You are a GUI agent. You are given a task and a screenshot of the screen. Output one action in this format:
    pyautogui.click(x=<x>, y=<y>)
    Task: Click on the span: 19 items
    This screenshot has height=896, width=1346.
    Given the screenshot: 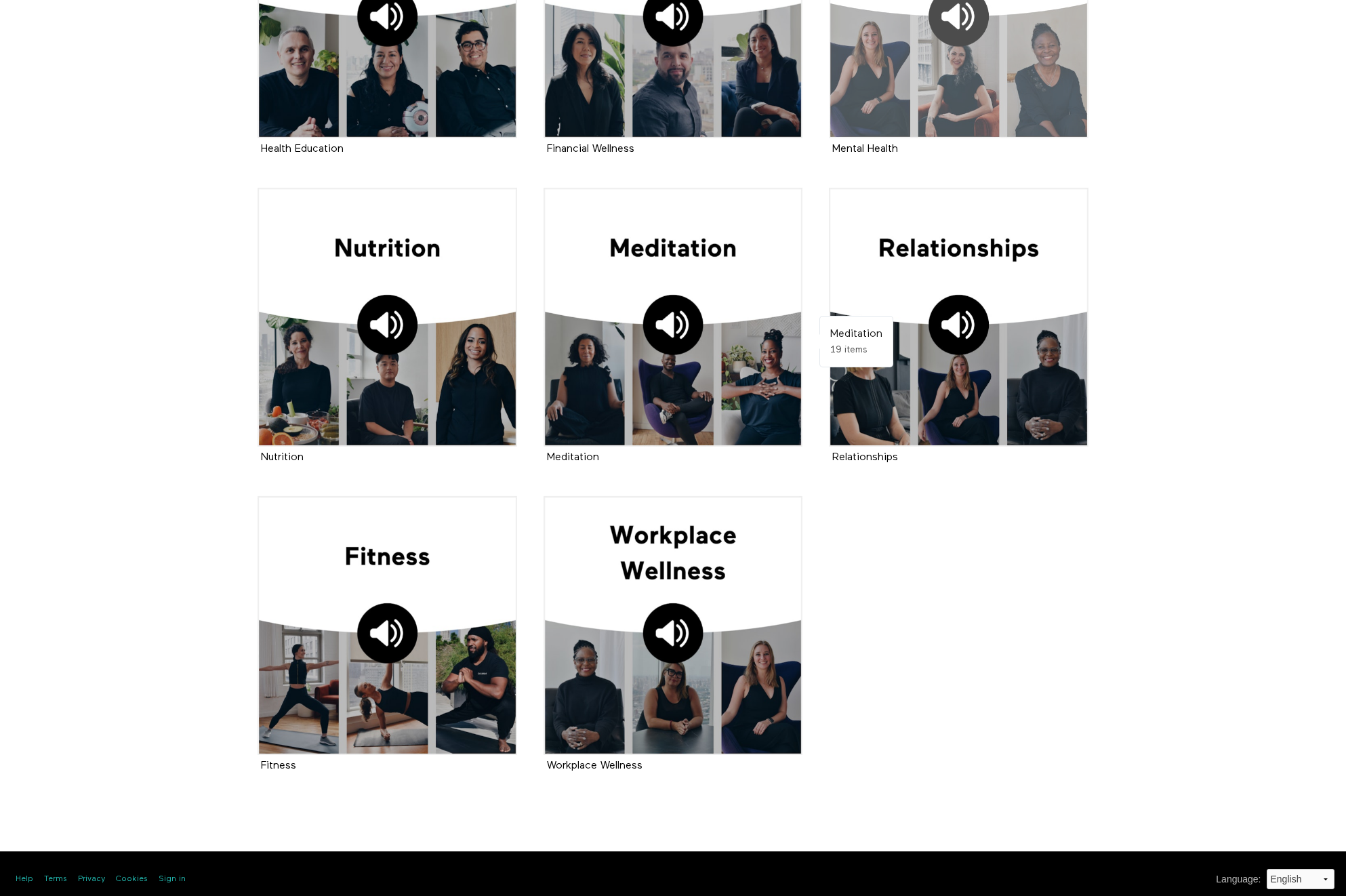 What is the action you would take?
    pyautogui.click(x=849, y=350)
    